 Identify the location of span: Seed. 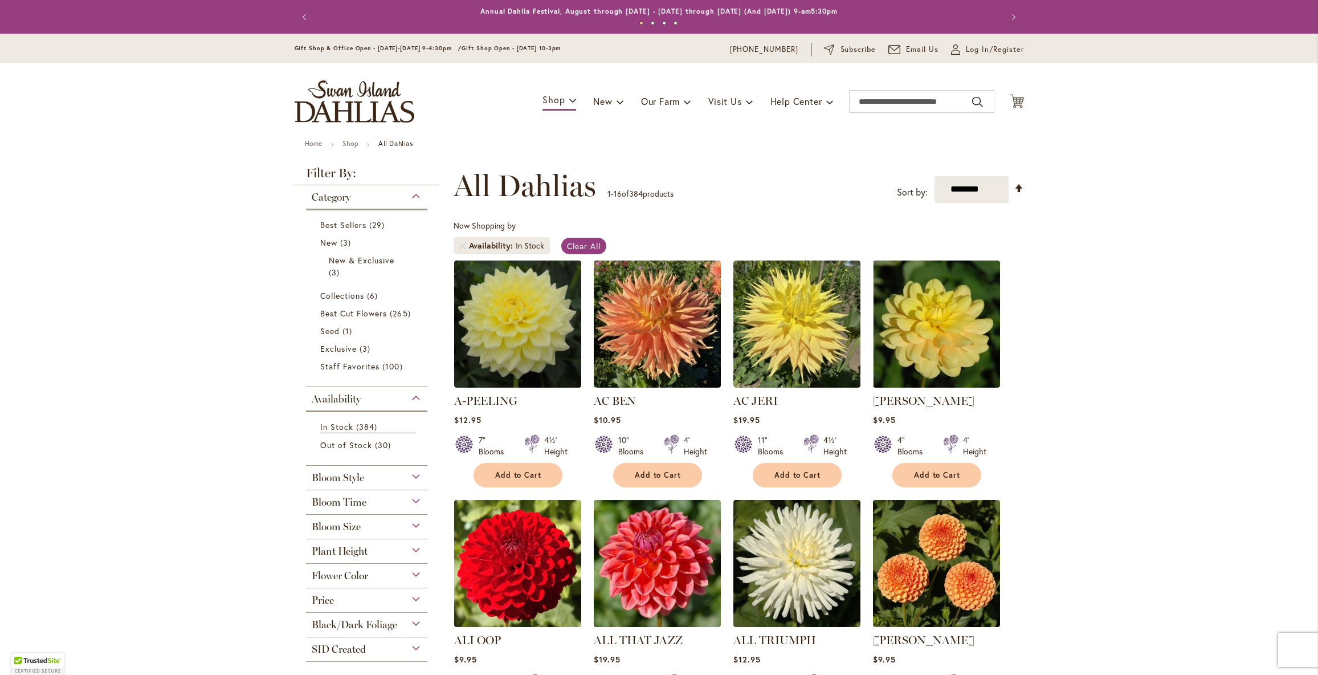
(330, 331).